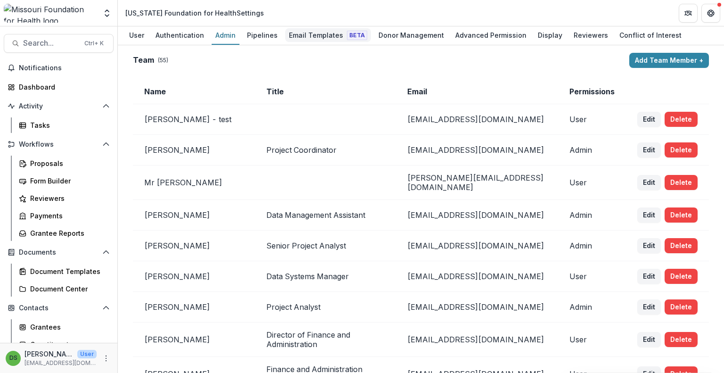 This screenshot has height=373, width=724. I want to click on td: Email, so click(477, 91).